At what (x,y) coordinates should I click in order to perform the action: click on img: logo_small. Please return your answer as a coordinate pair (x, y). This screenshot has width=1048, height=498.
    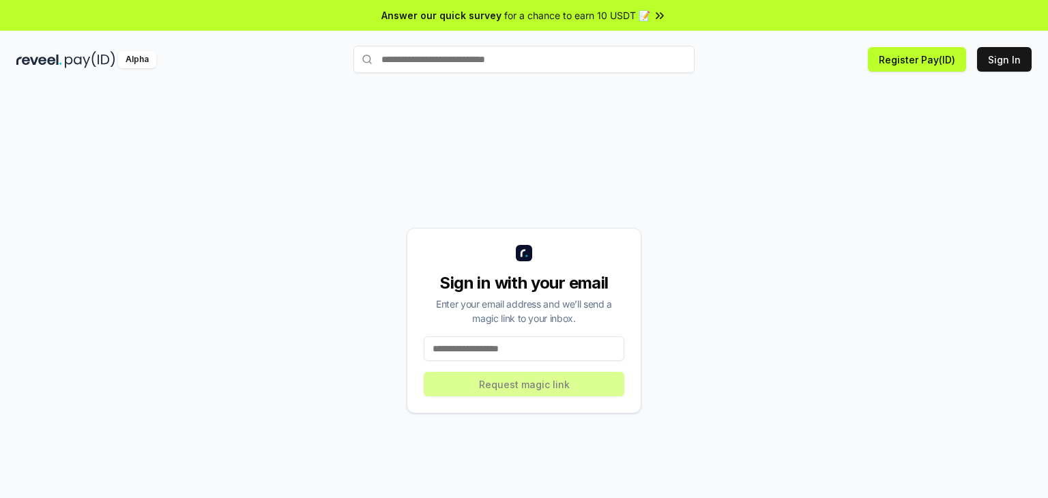
    Looking at the image, I should click on (524, 253).